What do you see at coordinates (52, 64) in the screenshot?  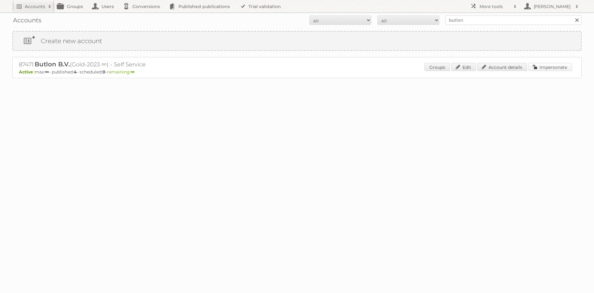 I see `span: Butlon B.V.` at bounding box center [52, 64].